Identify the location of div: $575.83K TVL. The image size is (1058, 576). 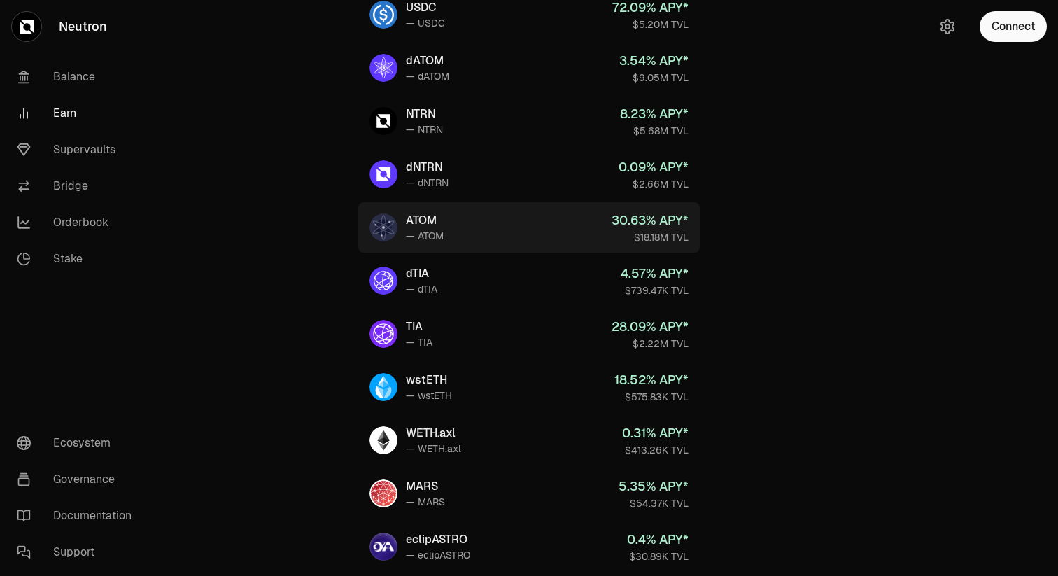
(651, 397).